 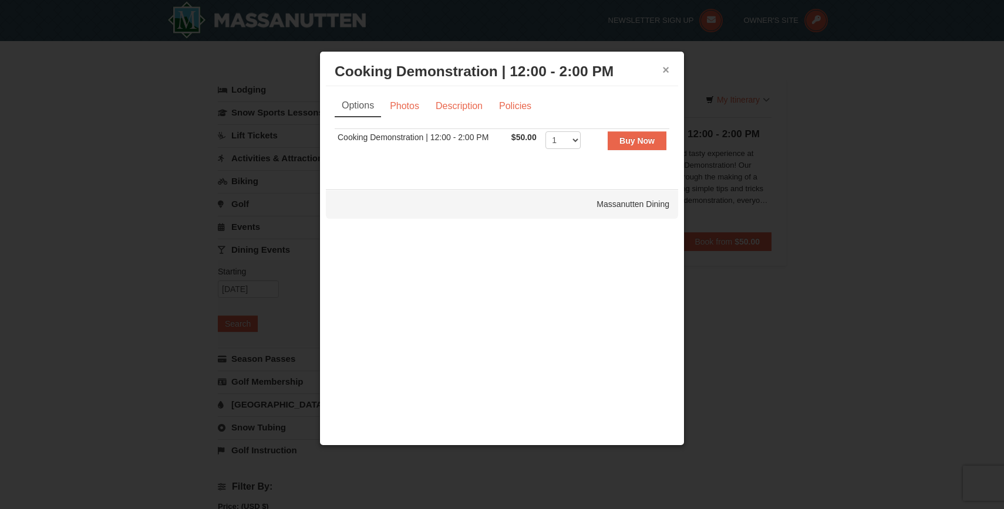 I want to click on a: Description, so click(x=459, y=106).